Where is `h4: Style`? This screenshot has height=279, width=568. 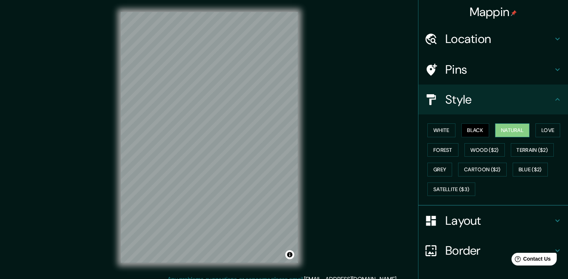
h4: Style is located at coordinates (499, 100).